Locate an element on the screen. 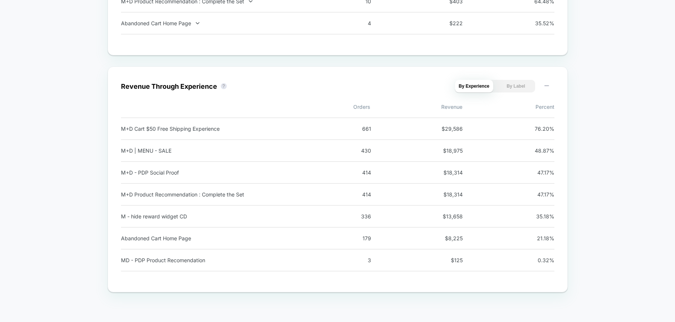  button: By Label is located at coordinates (516, 86).